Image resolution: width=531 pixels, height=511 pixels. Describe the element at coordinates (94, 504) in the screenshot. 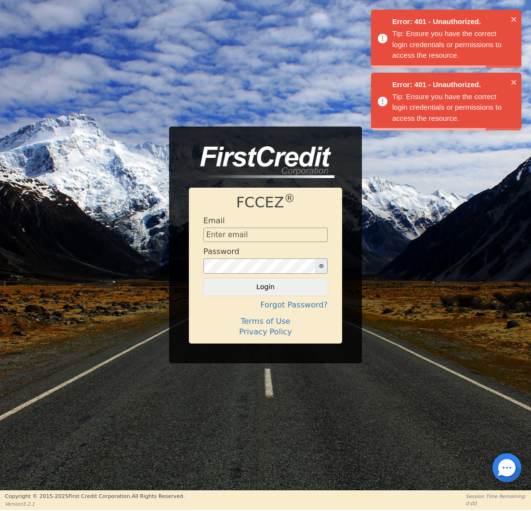

I see `p: Version 3.2.1` at that location.